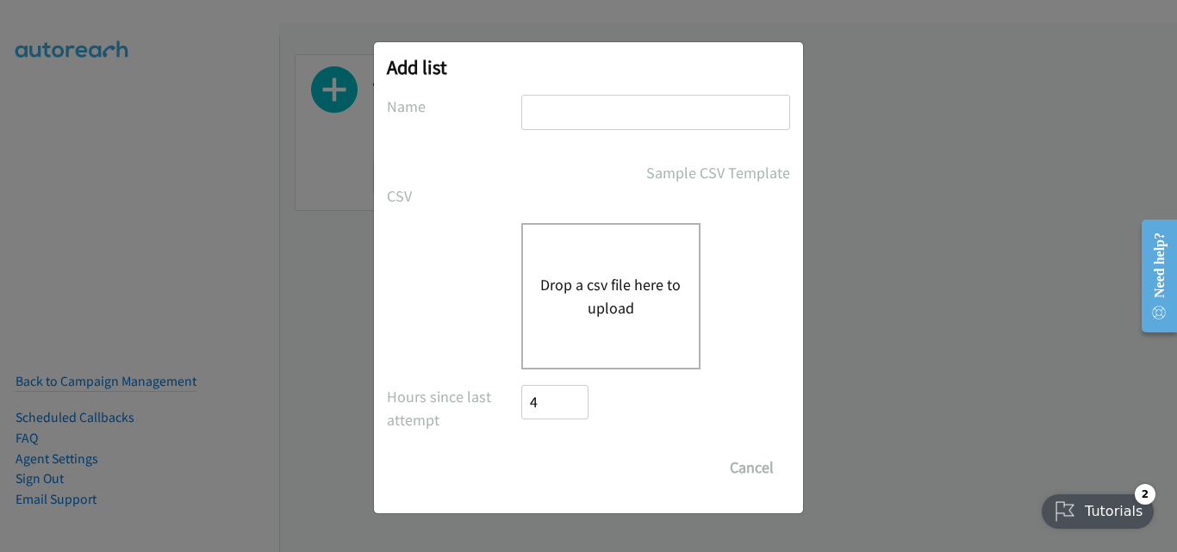  Describe the element at coordinates (66, 34) in the screenshot. I see `button: Checklist, Tutorials, 2 incomplete tasks` at that location.